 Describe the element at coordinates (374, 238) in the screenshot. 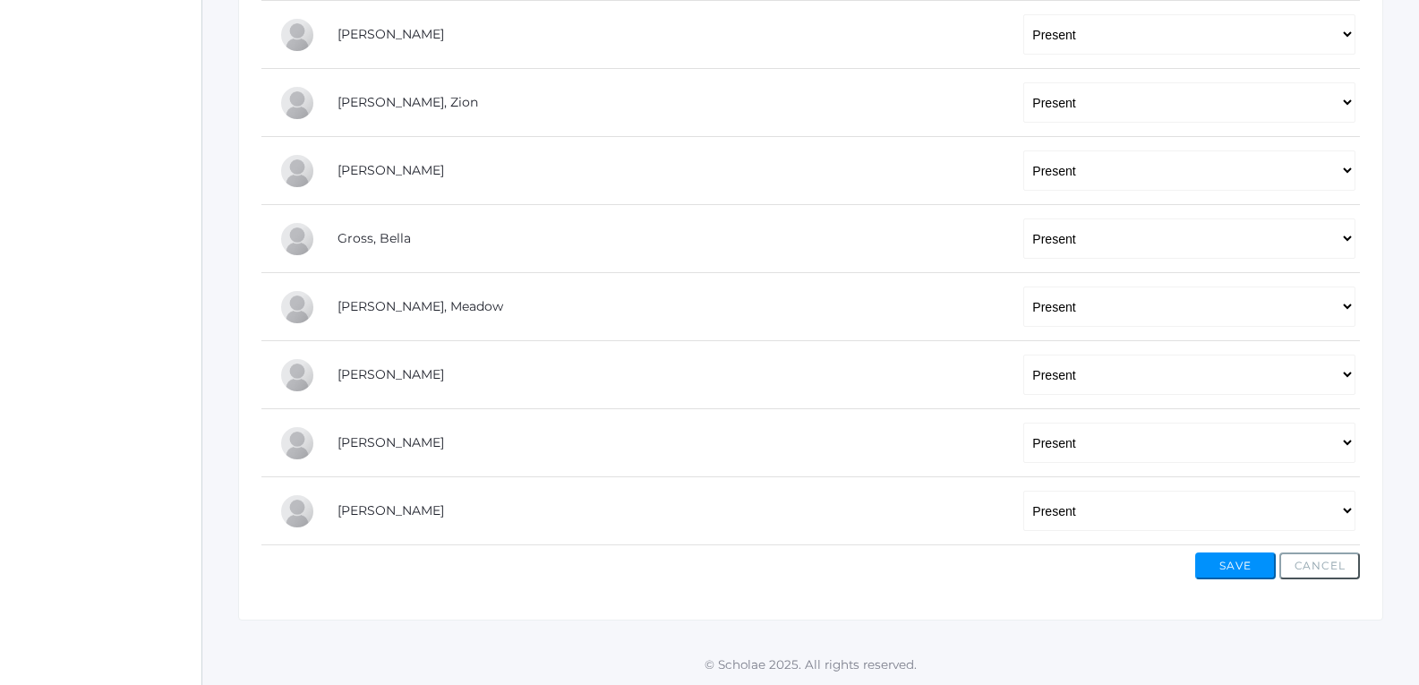

I see `a: Gross, Bella` at that location.